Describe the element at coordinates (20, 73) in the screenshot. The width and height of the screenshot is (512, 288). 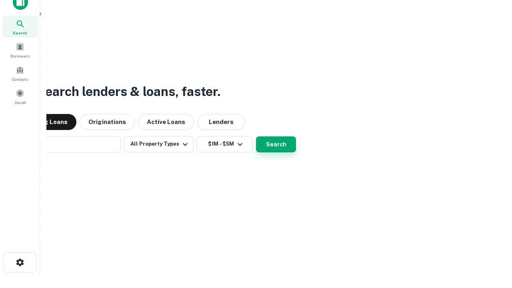
I see `a: Contacts` at that location.